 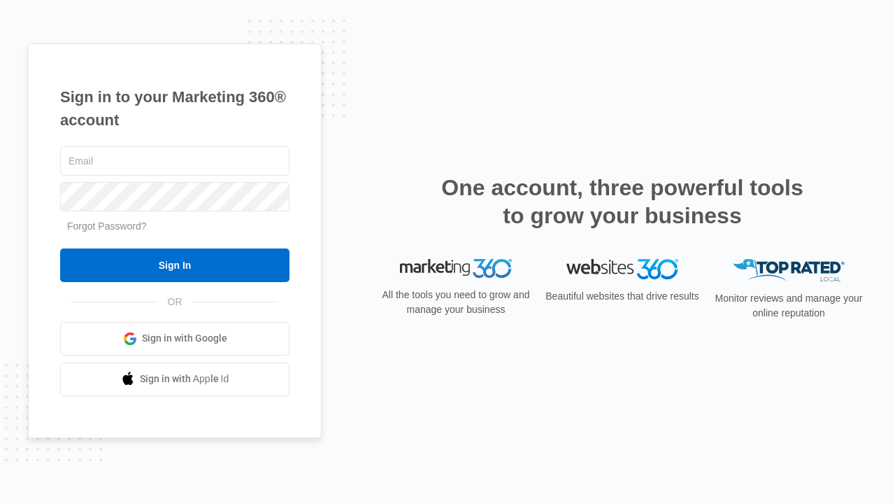 I want to click on a: Sign in with Apple Id, so click(x=175, y=379).